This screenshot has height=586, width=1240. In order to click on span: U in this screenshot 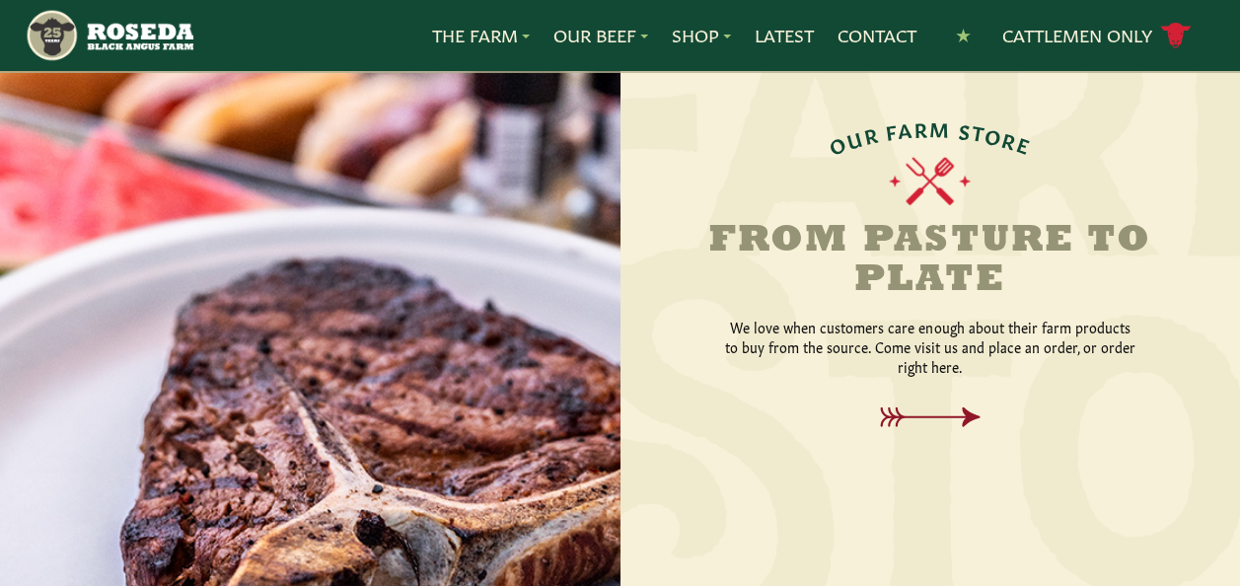, I will do `click(854, 138)`.